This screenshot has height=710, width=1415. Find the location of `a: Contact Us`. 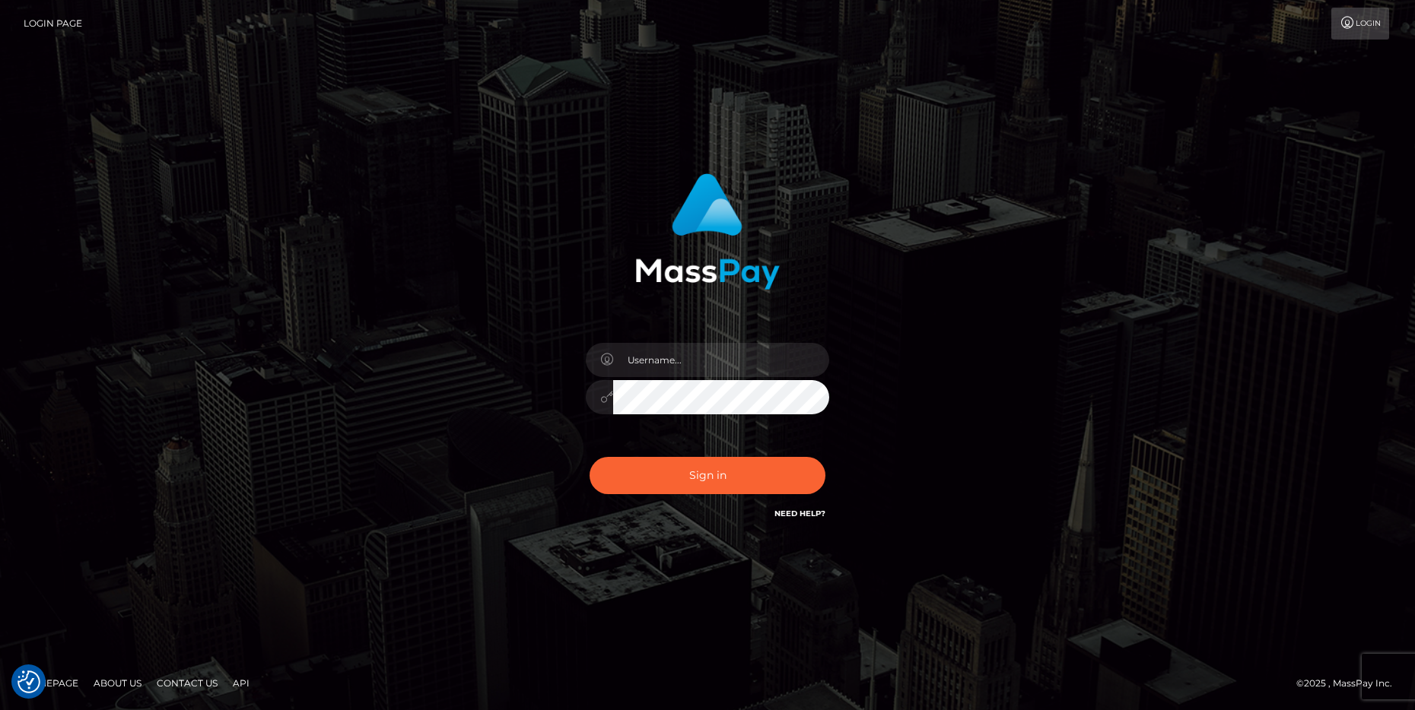

a: Contact Us is located at coordinates (187, 683).